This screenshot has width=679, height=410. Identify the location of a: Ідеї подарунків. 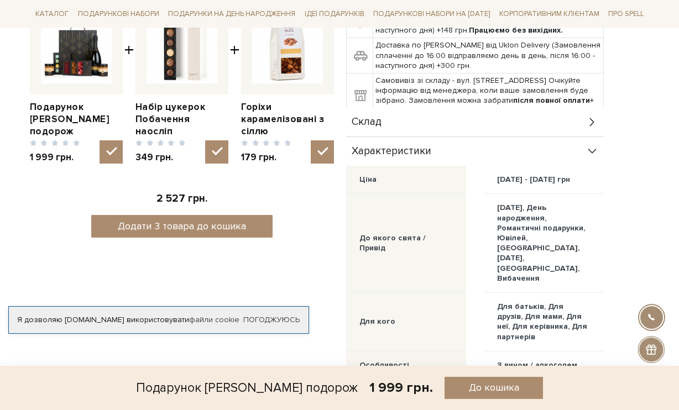
(334, 14).